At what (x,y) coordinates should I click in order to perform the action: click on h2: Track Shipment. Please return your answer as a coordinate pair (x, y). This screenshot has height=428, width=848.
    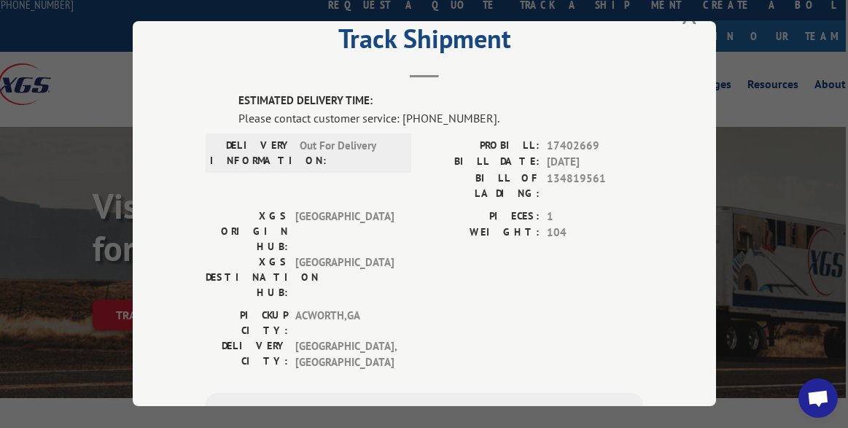
    Looking at the image, I should click on (424, 42).